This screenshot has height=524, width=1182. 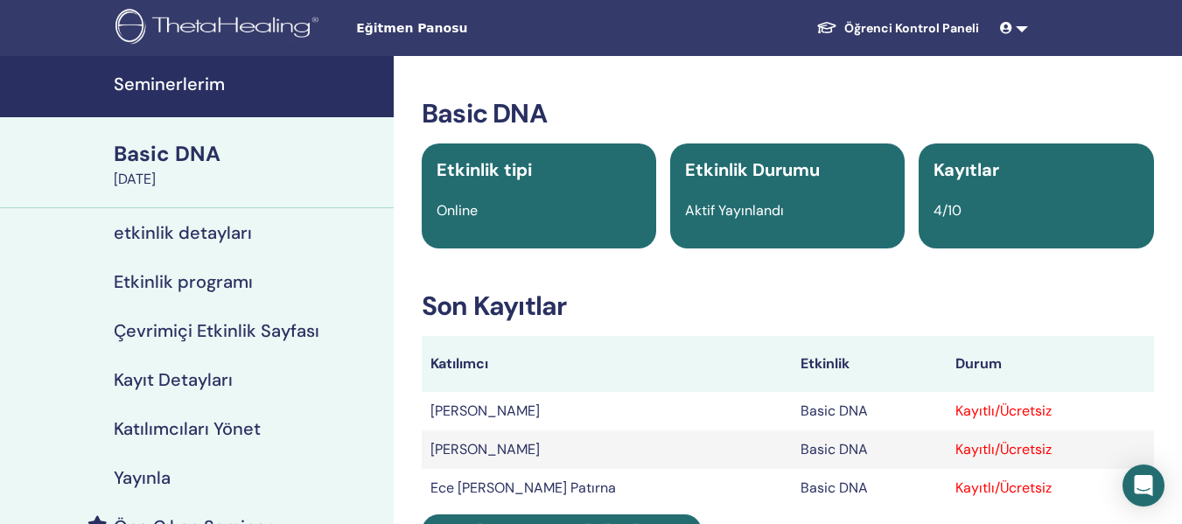 What do you see at coordinates (898, 28) in the screenshot?
I see `a: Öğrenci Kontrol Paneli` at bounding box center [898, 28].